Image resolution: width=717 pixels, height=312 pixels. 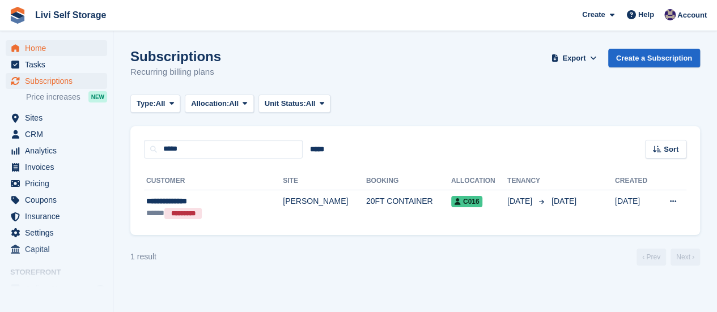 I want to click on span: C016, so click(x=467, y=202).